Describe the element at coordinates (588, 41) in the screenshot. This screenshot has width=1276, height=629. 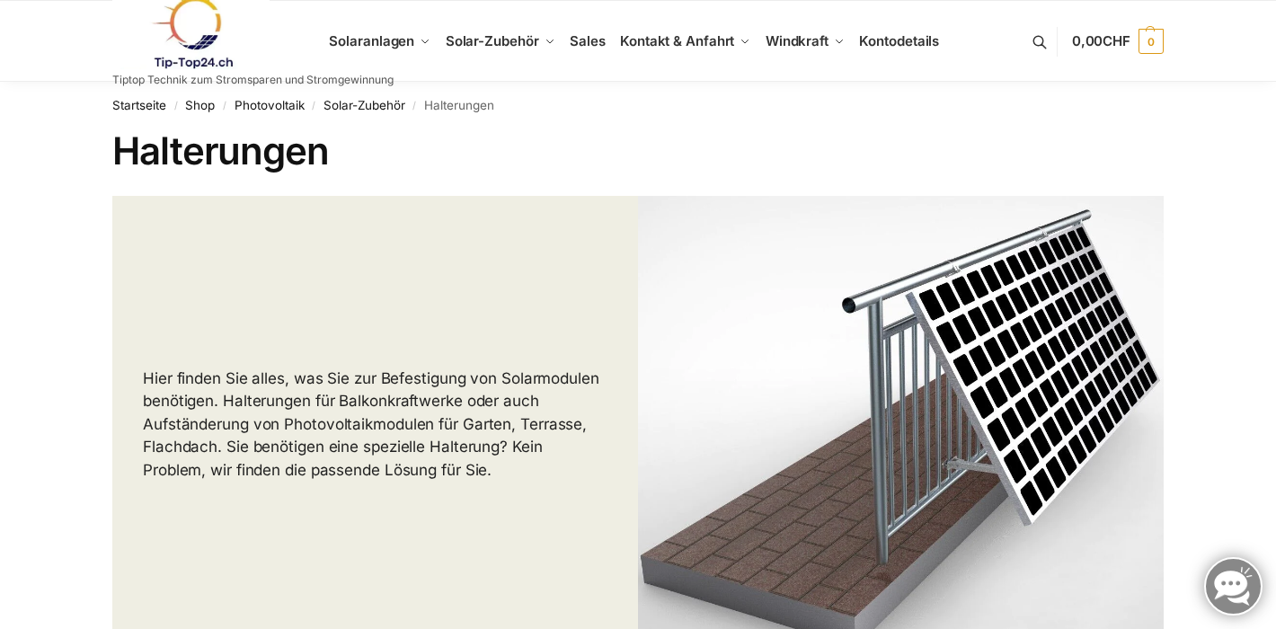
I see `a: Sales` at that location.